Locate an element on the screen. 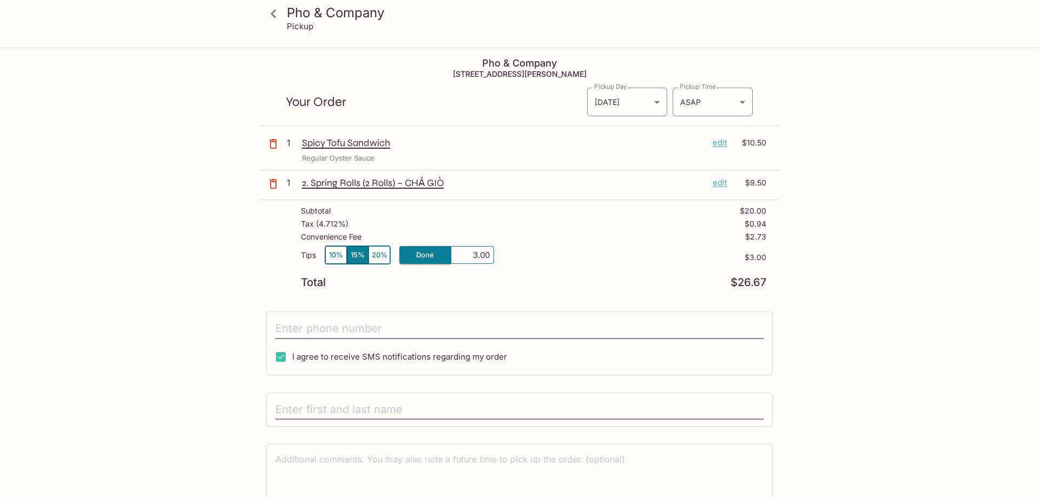 This screenshot has width=1039, height=497. button: 10% is located at coordinates (336, 255).